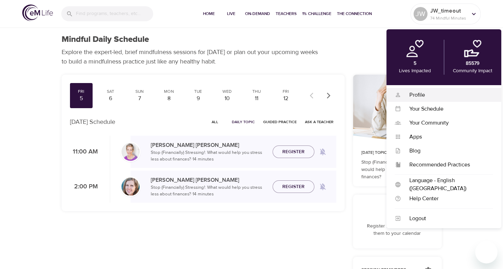 The width and height of the screenshot is (503, 269). I want to click on div: Wed, so click(227, 91).